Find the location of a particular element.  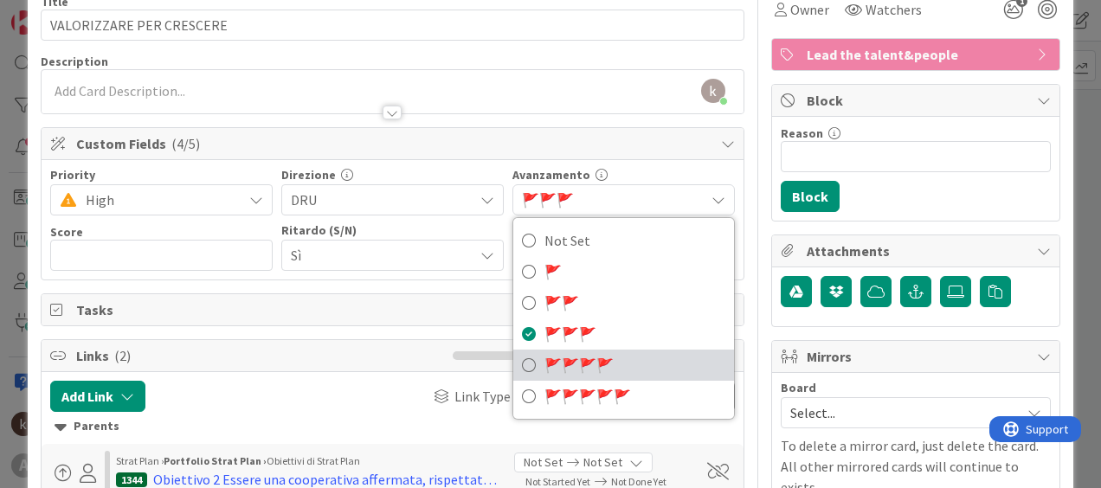

span: ( 4/5 ) is located at coordinates (185, 144).